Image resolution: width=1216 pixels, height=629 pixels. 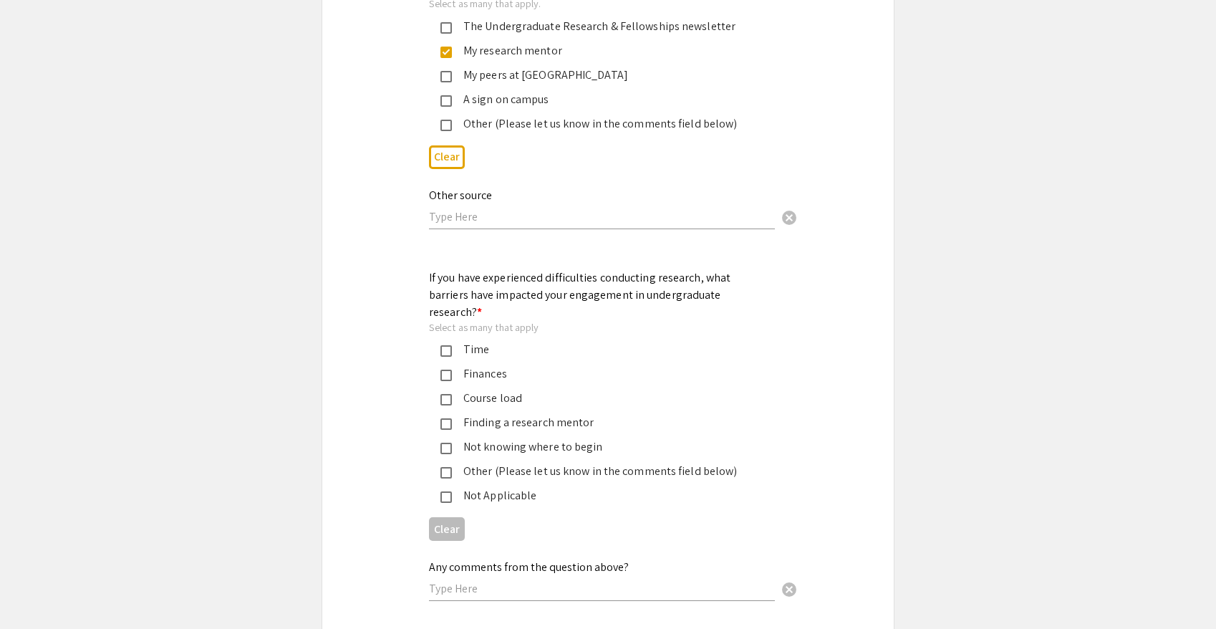 What do you see at coordinates (596, 327) in the screenshot?
I see `div: Select as many that apply` at bounding box center [596, 327].